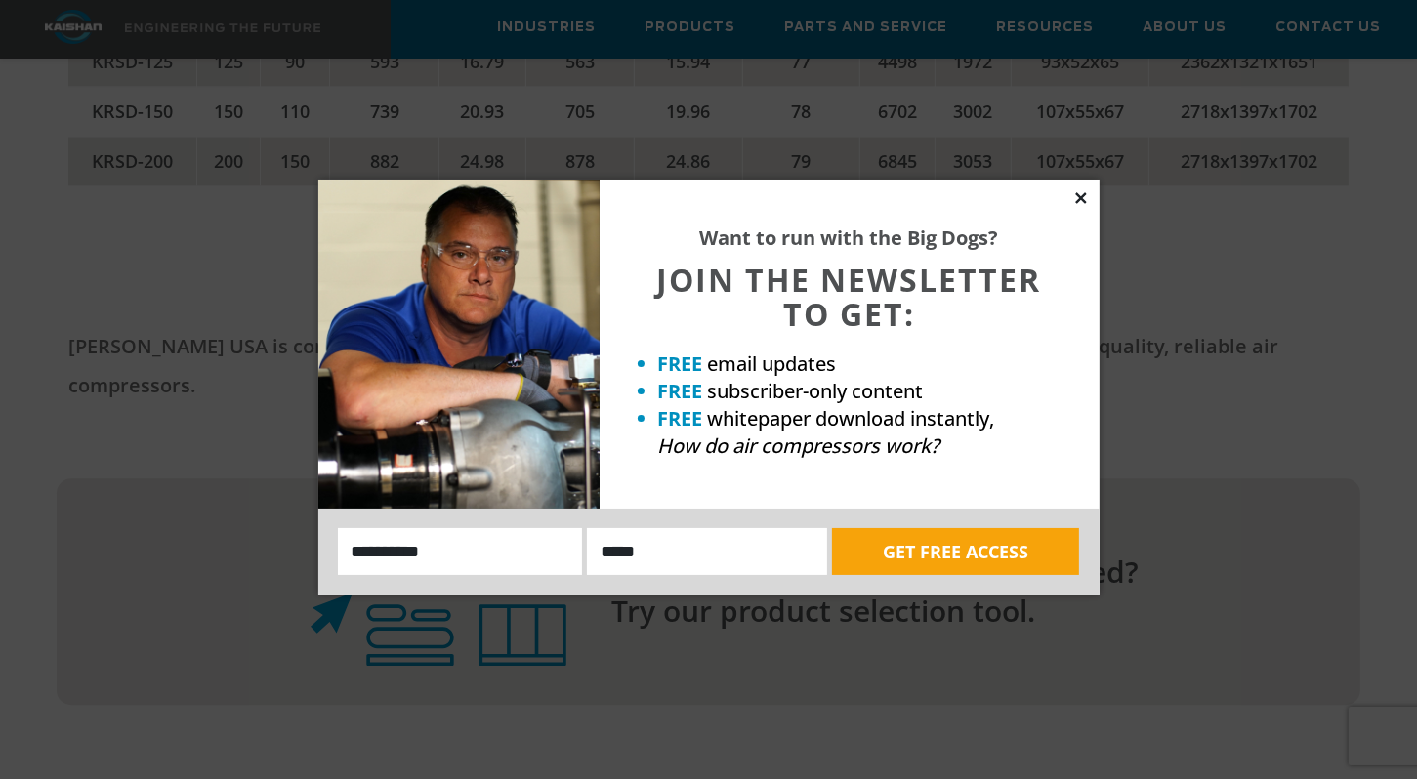 Image resolution: width=1417 pixels, height=779 pixels. I want to click on input: Email, so click(707, 552).